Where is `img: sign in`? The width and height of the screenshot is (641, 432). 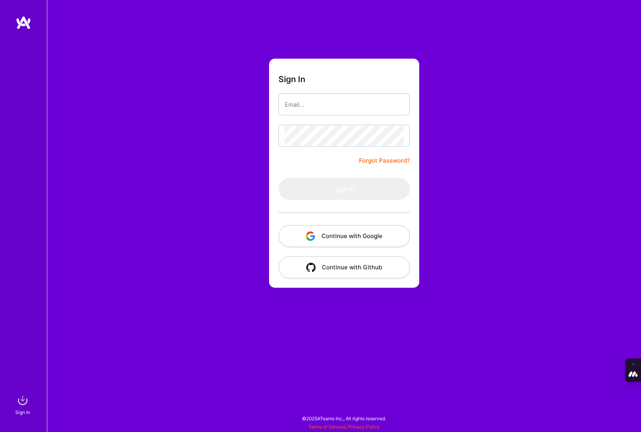 img: sign in is located at coordinates (23, 400).